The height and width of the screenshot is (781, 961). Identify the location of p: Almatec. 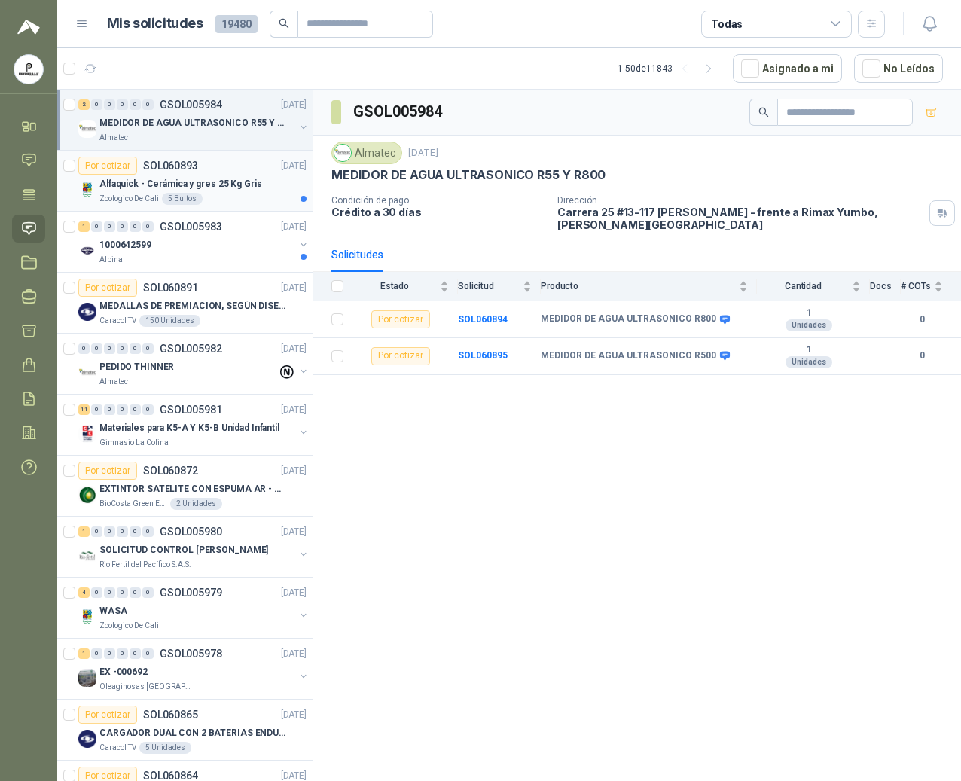
(114, 138).